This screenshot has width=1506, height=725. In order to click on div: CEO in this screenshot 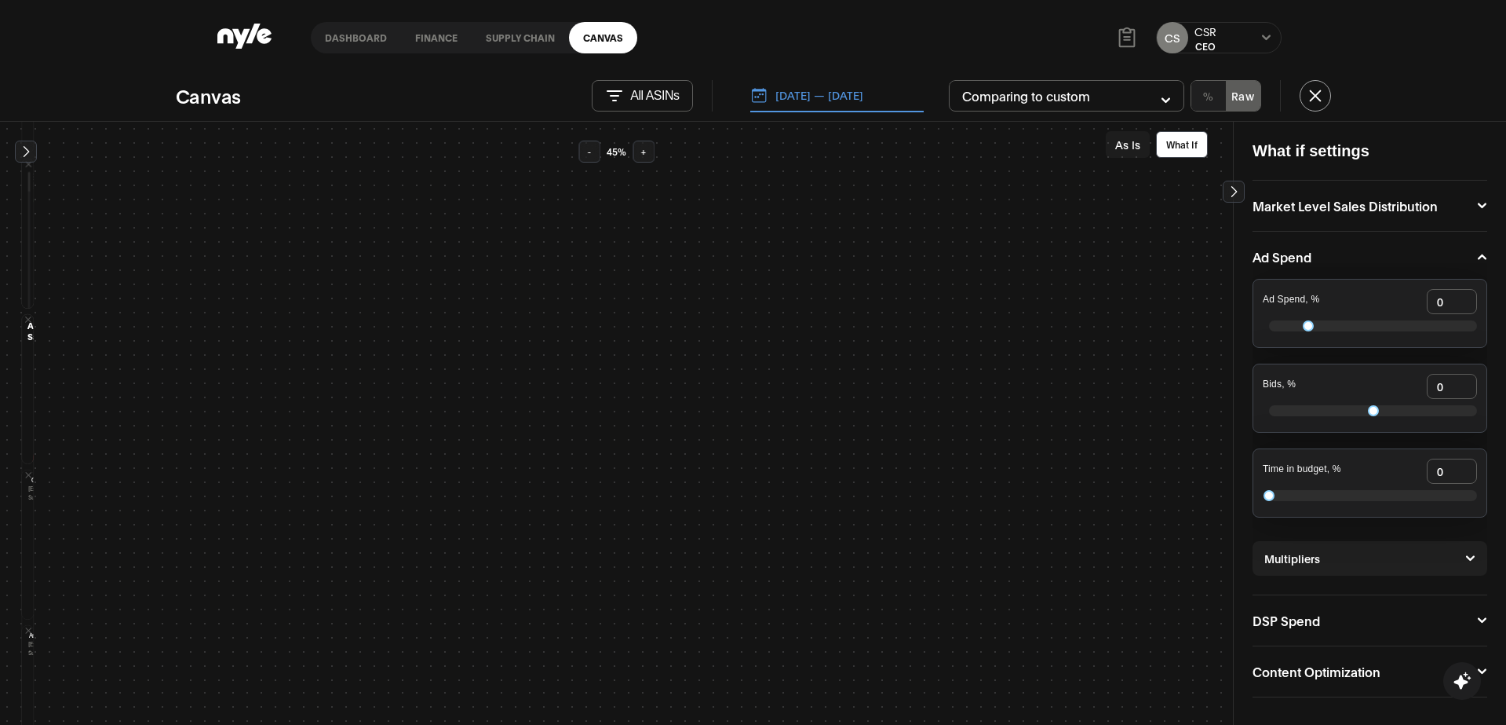, I will do `click(1206, 46)`.